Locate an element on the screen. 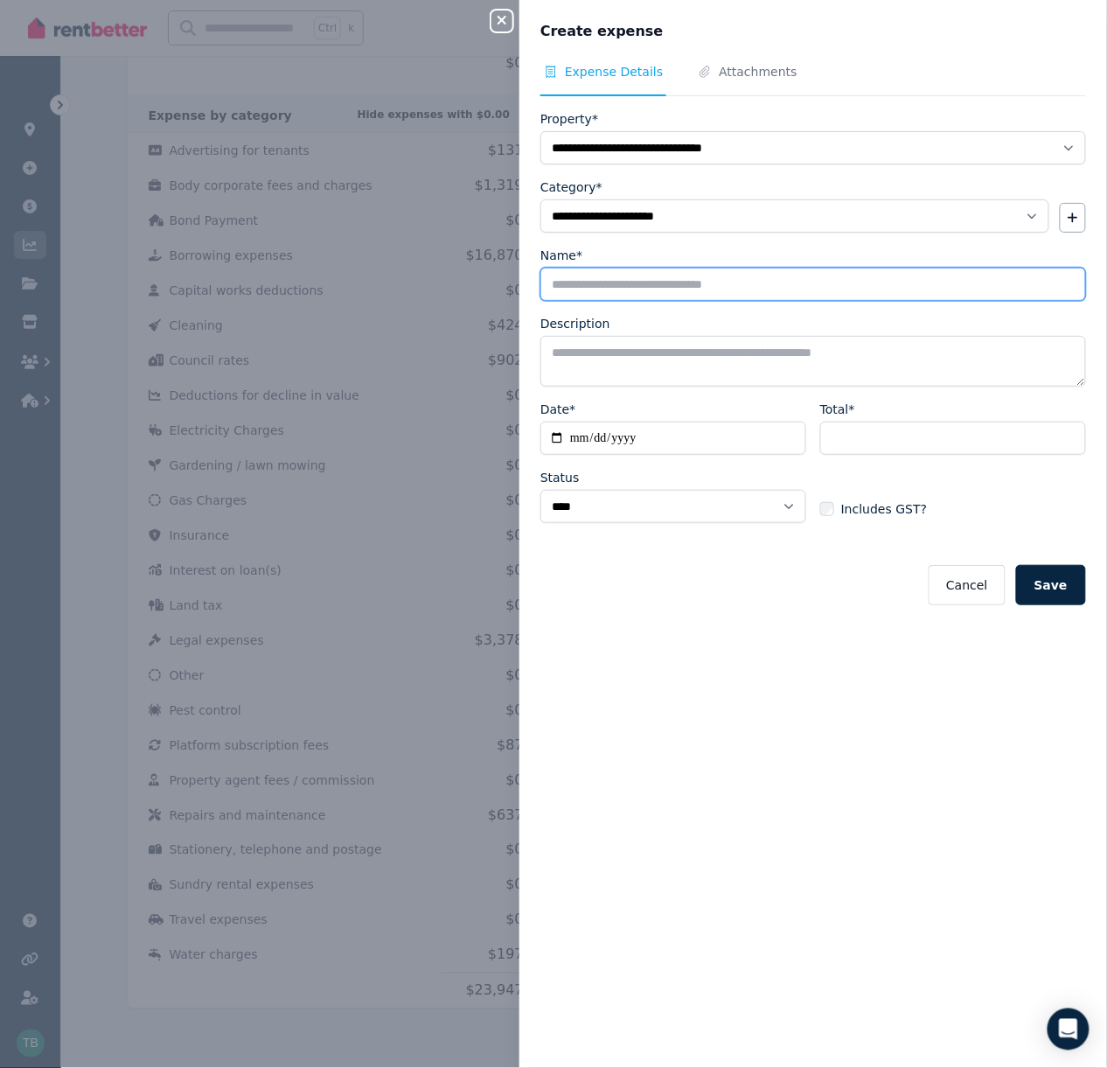  button: Cancel is located at coordinates (966, 585).